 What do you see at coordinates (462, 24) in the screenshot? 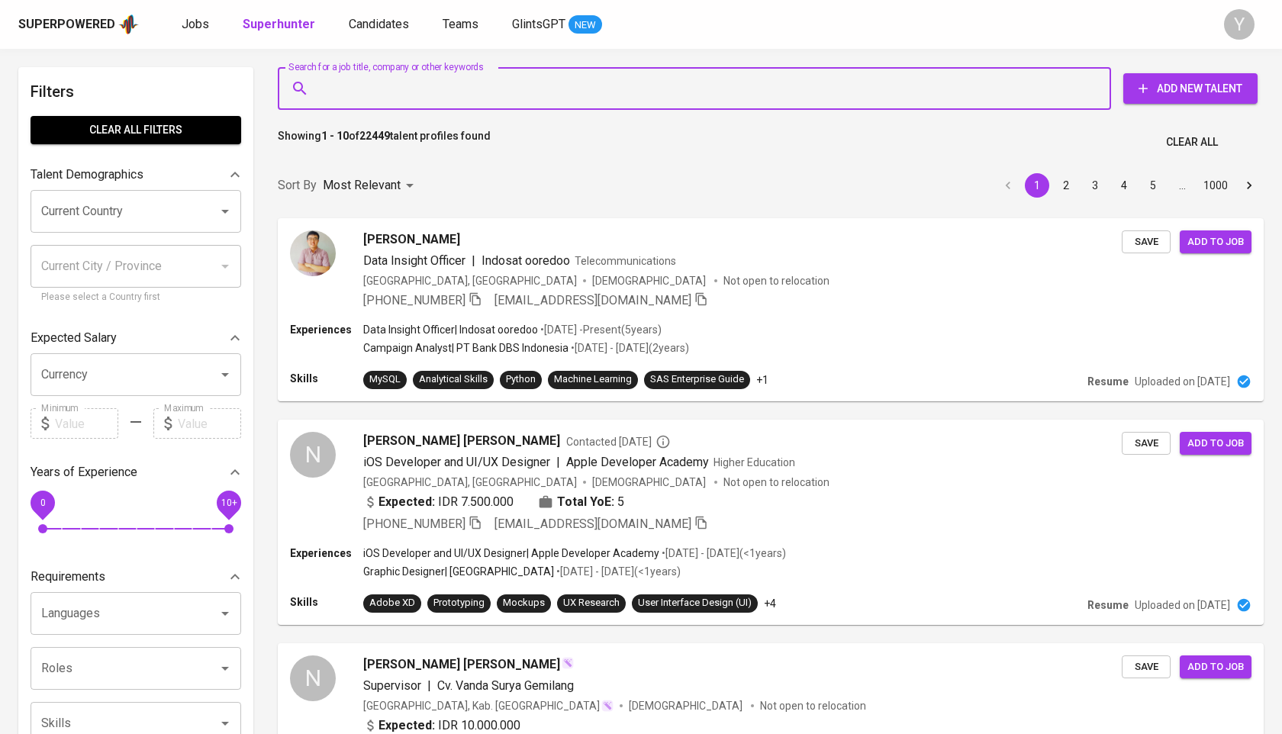
I see `a: Teams` at bounding box center [462, 24].